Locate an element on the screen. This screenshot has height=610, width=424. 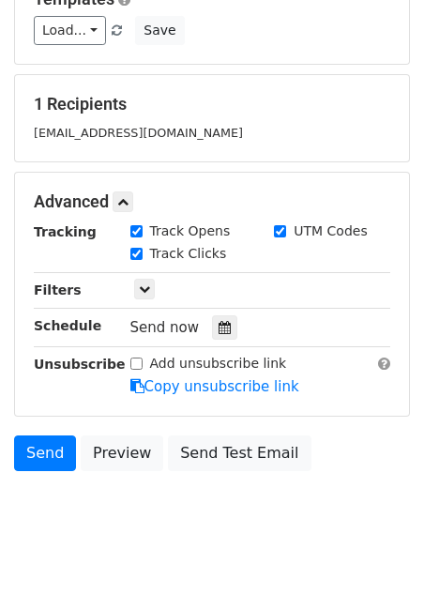
label: Track Opens is located at coordinates (191, 231).